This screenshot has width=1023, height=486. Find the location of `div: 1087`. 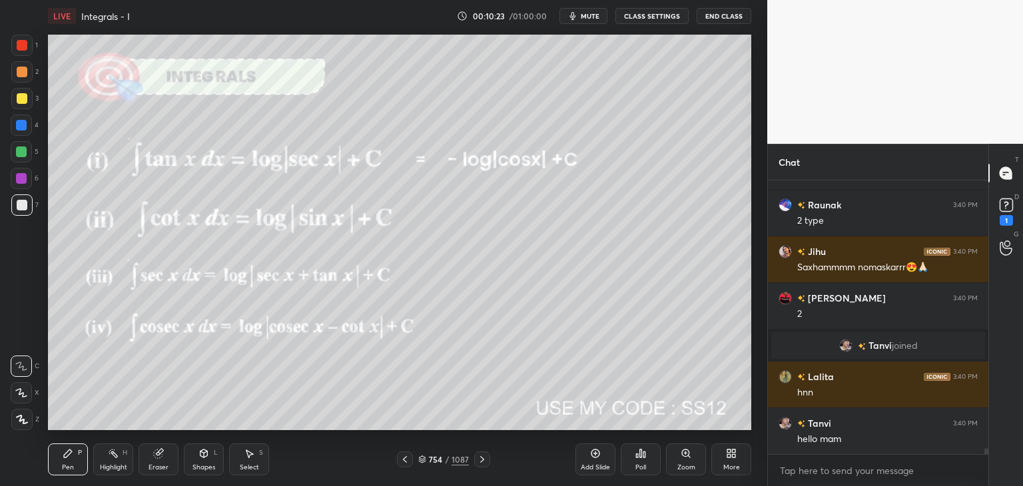

div: 1087 is located at coordinates (460, 460).